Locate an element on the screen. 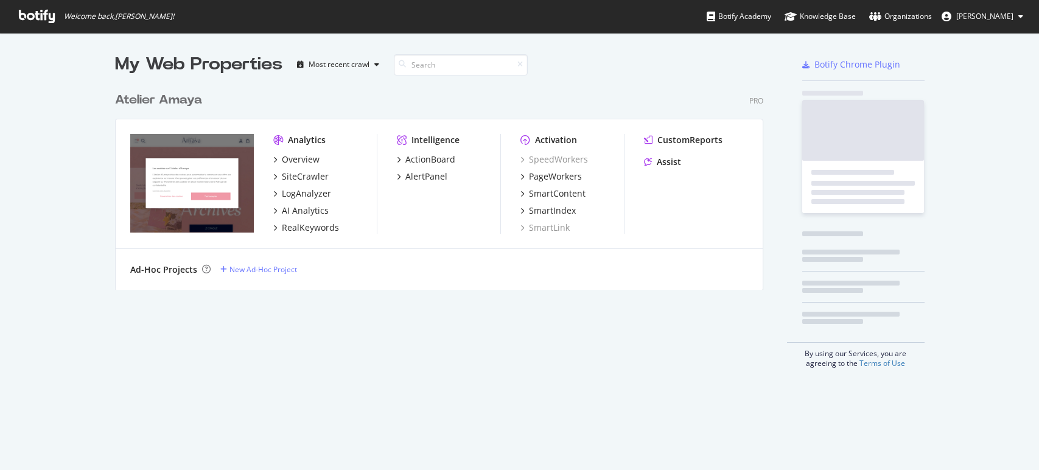  div: SmartIndex is located at coordinates (552, 211).